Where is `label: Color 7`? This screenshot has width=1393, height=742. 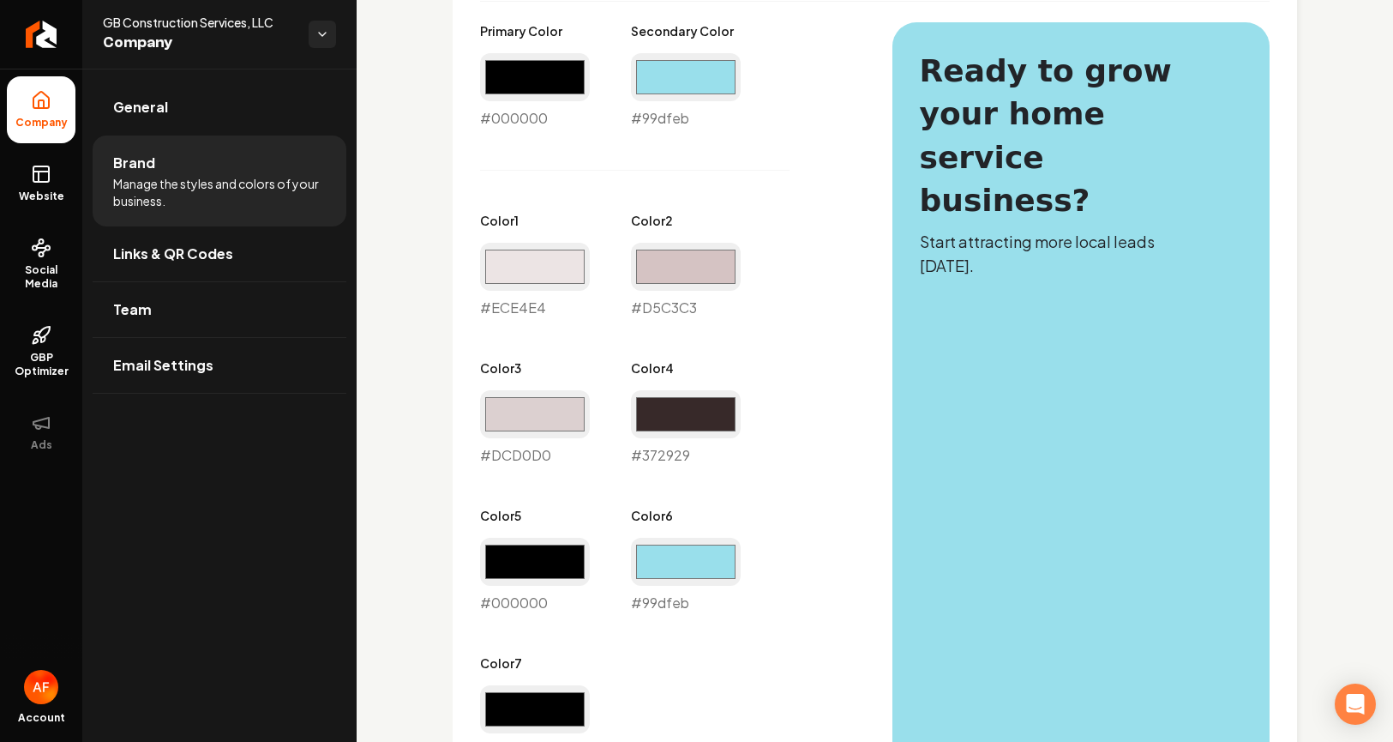
label: Color 7 is located at coordinates (535, 663).